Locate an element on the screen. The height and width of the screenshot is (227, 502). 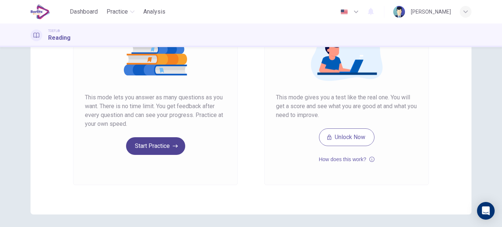
a: EduSynch logo is located at coordinates (48, 12).